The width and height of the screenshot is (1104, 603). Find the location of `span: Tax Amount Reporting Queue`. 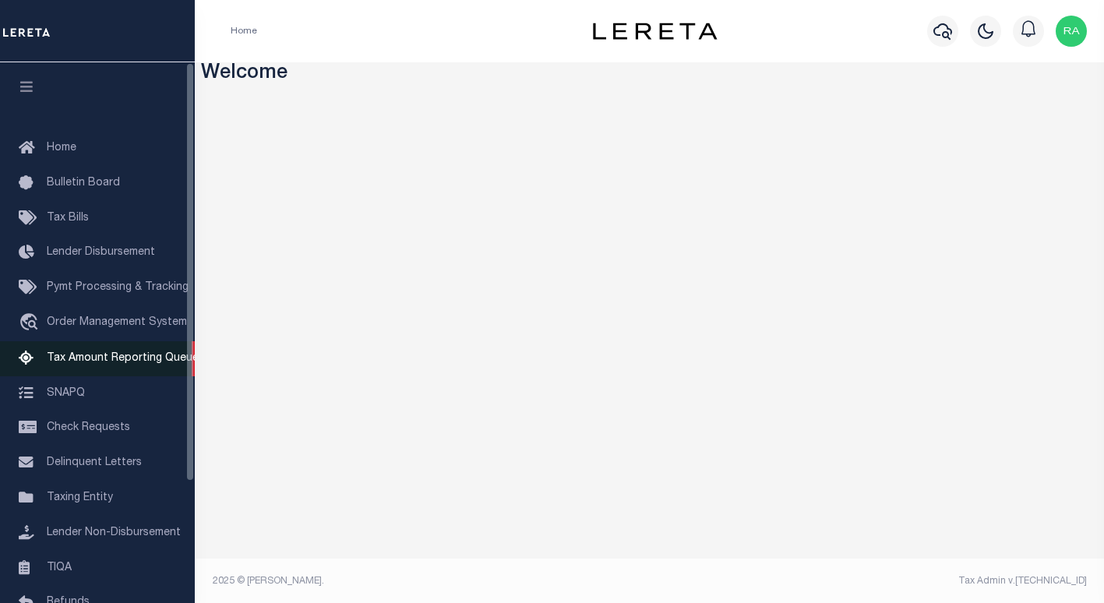

span: Tax Amount Reporting Queue is located at coordinates (122, 358).